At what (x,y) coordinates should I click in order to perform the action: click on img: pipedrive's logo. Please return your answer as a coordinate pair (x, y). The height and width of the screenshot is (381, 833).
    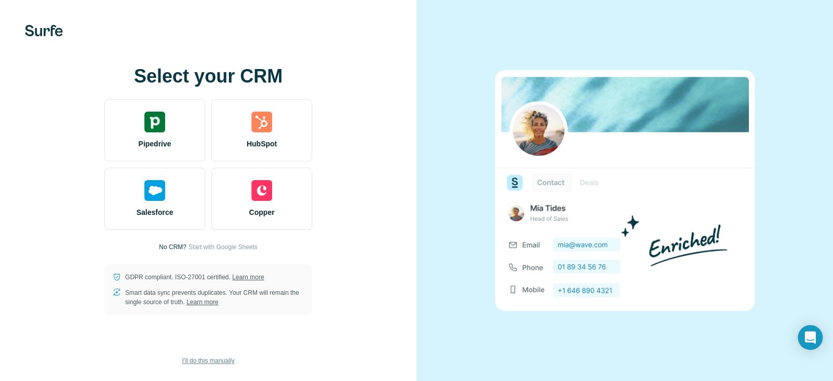
    Looking at the image, I should click on (155, 122).